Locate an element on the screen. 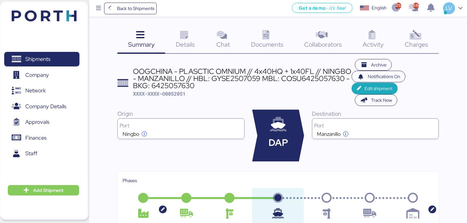  button: Add Shipment is located at coordinates (43, 191).